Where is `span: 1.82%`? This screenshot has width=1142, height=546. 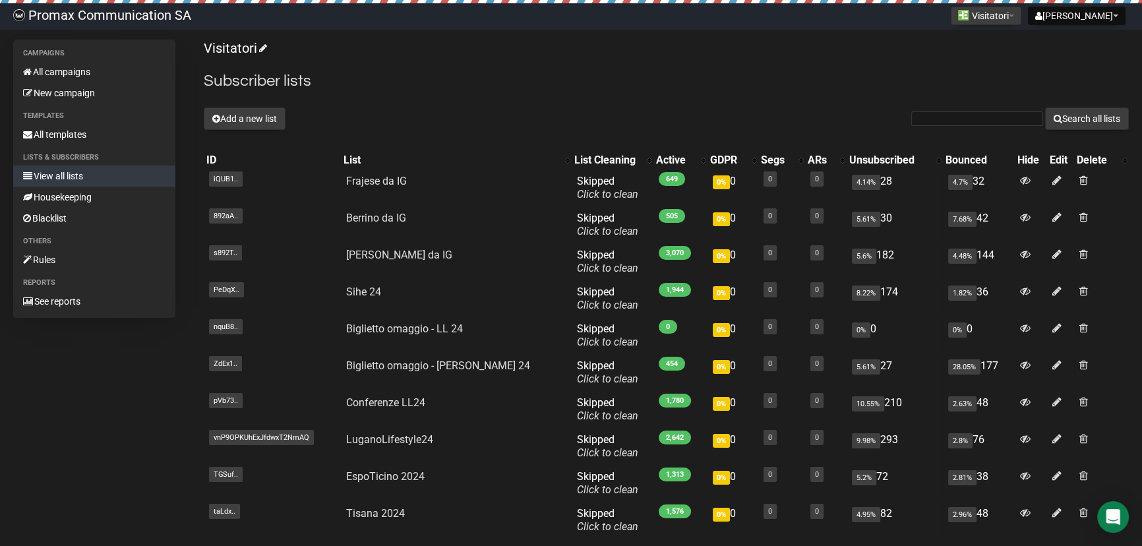
span: 1.82% is located at coordinates (962, 293).